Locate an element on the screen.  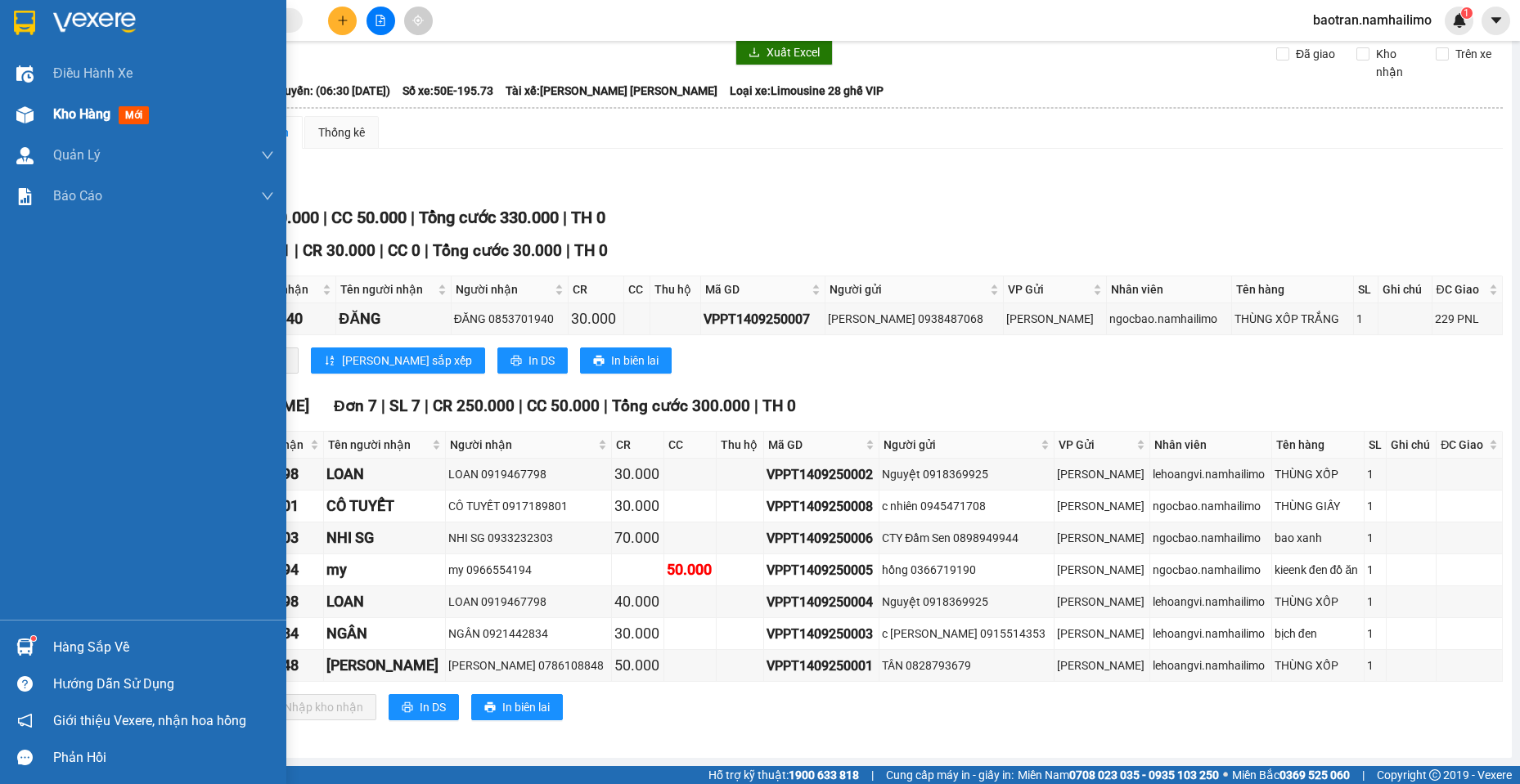
div: VPPT1409250008 is located at coordinates (821, 506).